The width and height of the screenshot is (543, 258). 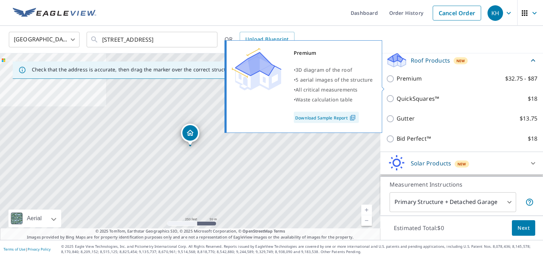 I want to click on a: OpenStreetMap, so click(x=257, y=231).